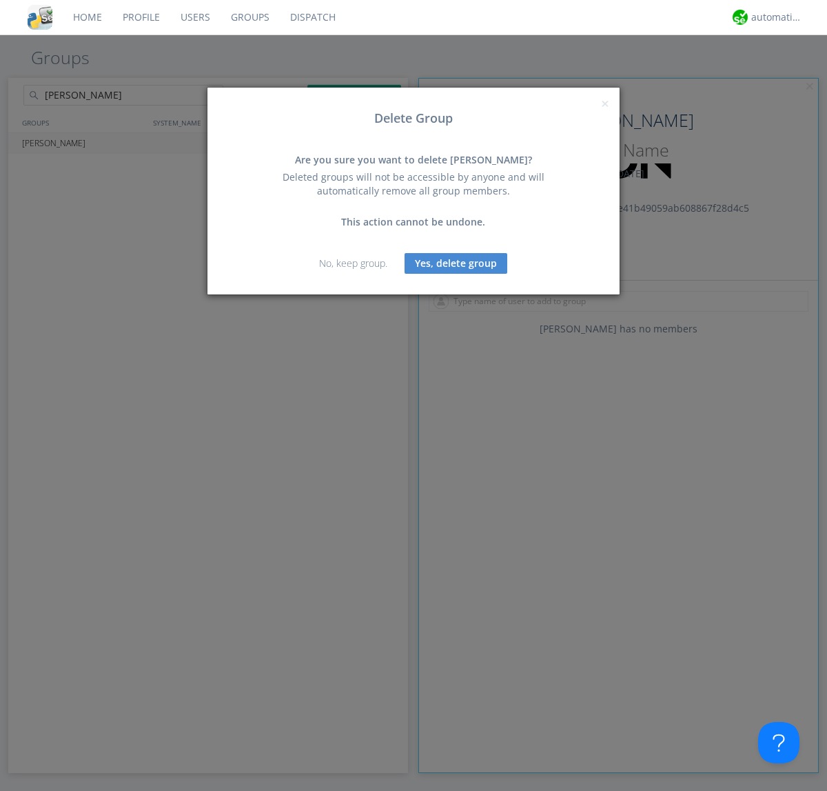 The height and width of the screenshot is (791, 827). I want to click on div: This action cannot be undone., so click(414, 222).